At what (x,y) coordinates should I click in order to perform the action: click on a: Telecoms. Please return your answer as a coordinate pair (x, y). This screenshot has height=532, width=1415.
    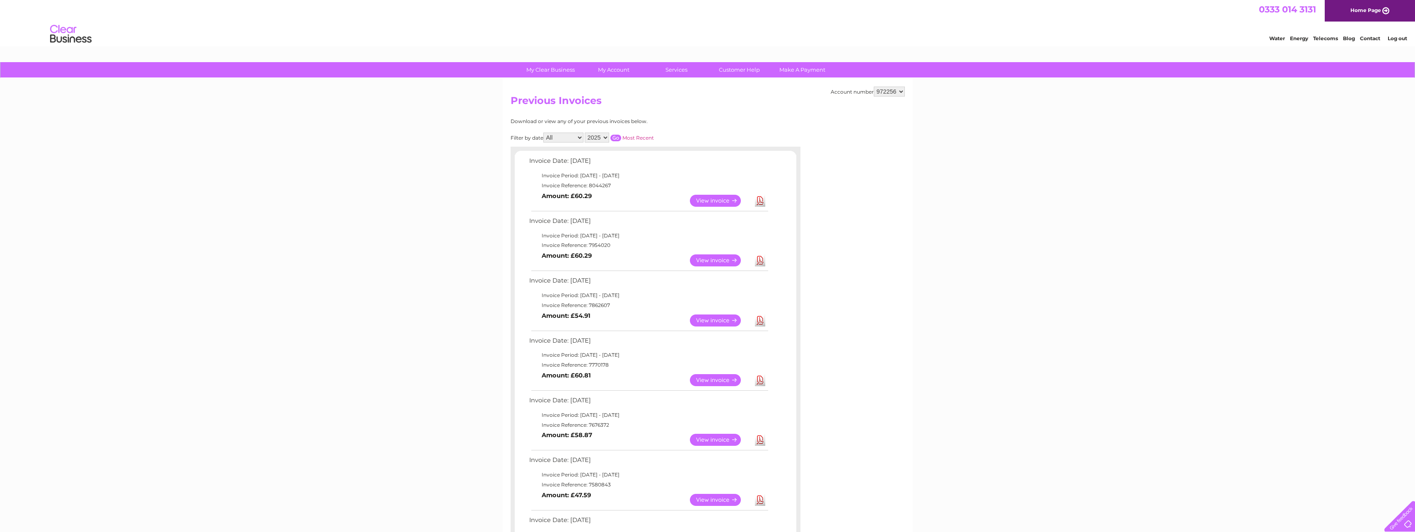
    Looking at the image, I should click on (1325, 38).